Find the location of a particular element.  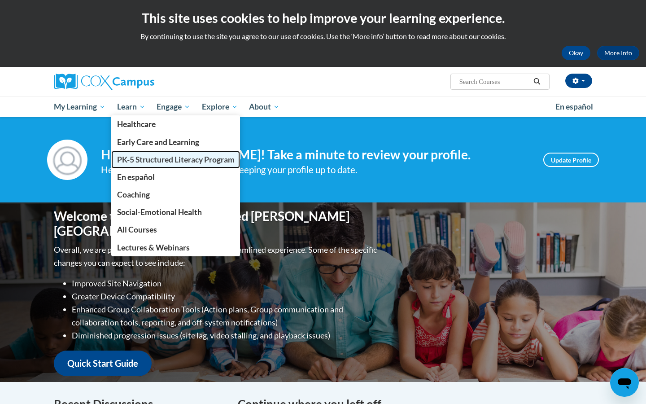

a: Early Care and Learning is located at coordinates (176, 142).